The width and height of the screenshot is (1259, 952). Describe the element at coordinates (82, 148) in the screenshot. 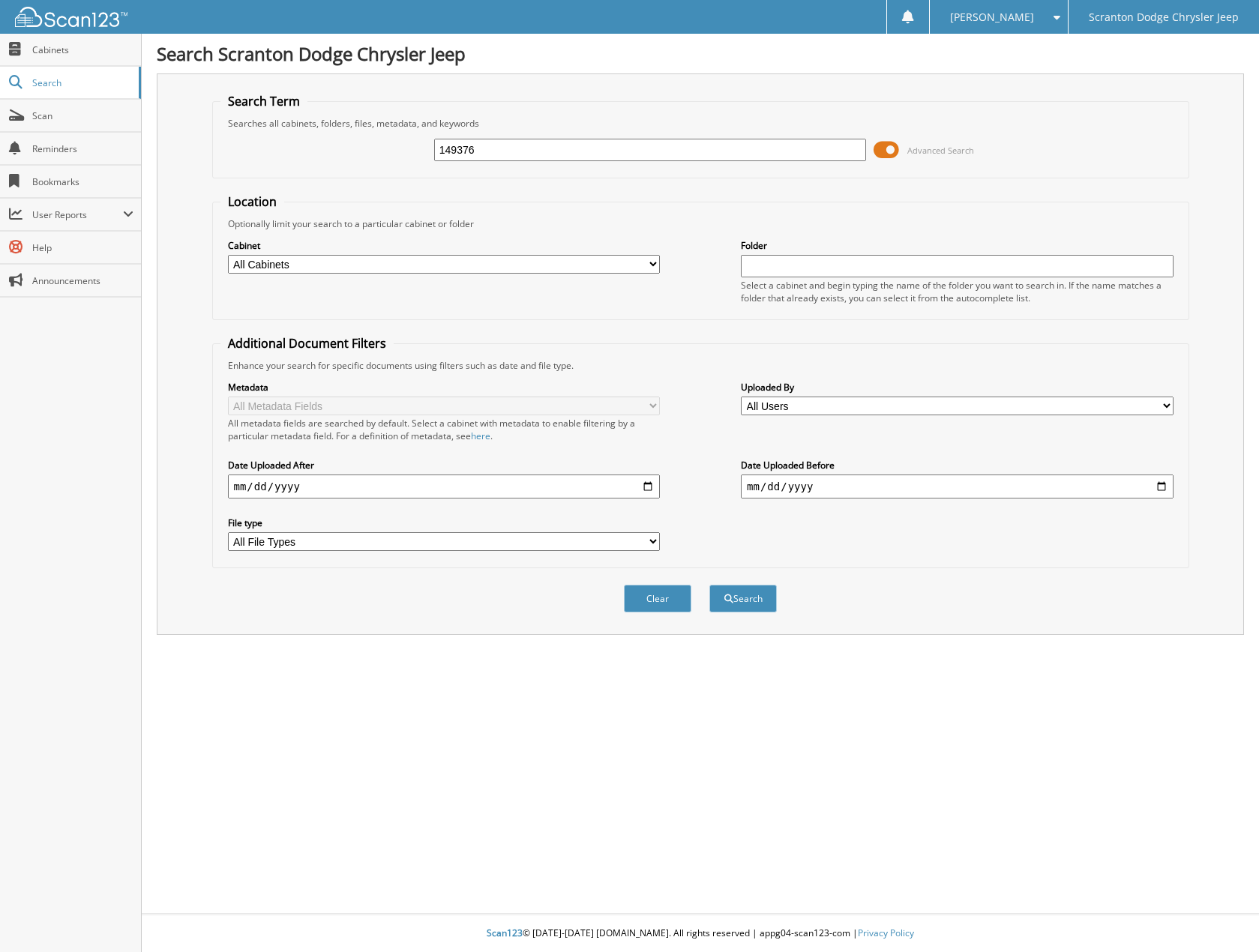

I see `span: Reminders` at that location.